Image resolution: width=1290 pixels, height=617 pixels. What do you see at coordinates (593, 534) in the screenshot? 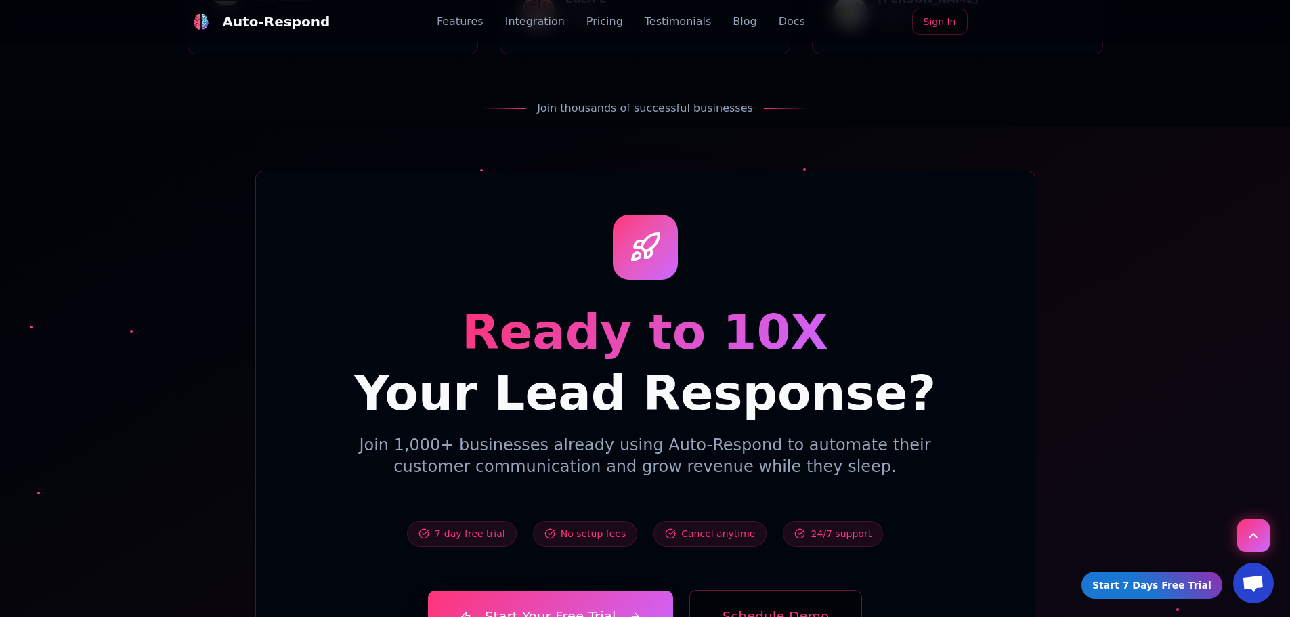
I see `span: No setup fees` at bounding box center [593, 534].